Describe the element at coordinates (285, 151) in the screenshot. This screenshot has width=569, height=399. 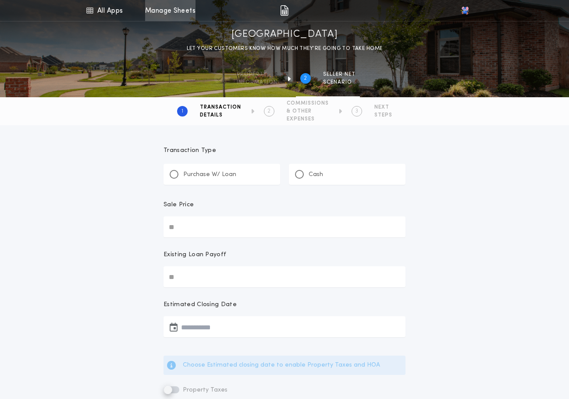
I see `p: Transaction Type` at that location.